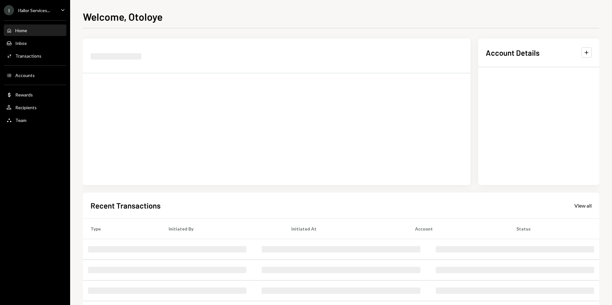  Describe the element at coordinates (346, 229) in the screenshot. I see `th: Initiated At` at that location.